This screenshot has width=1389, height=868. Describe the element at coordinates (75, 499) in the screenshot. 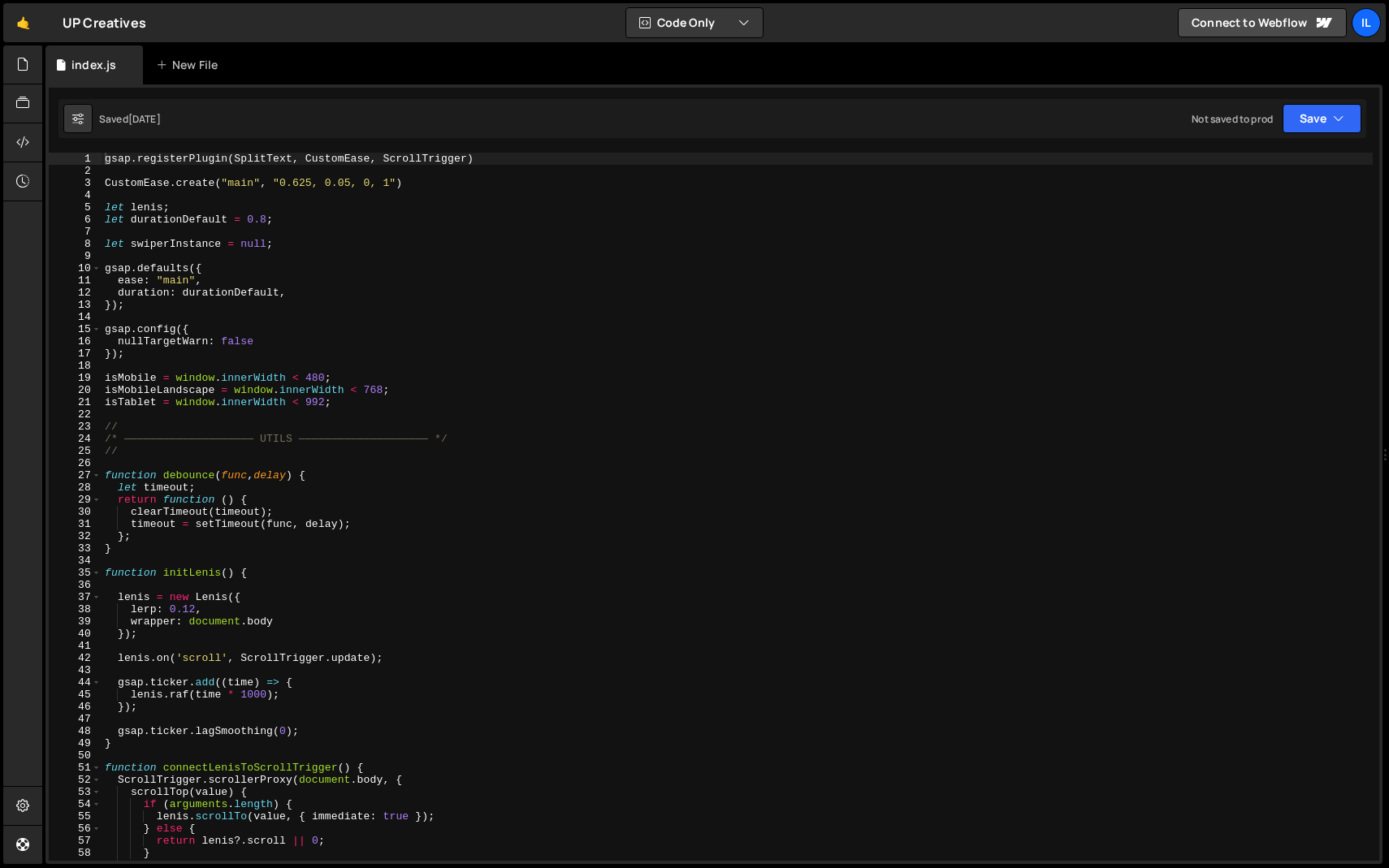

I see `div: 29` at that location.